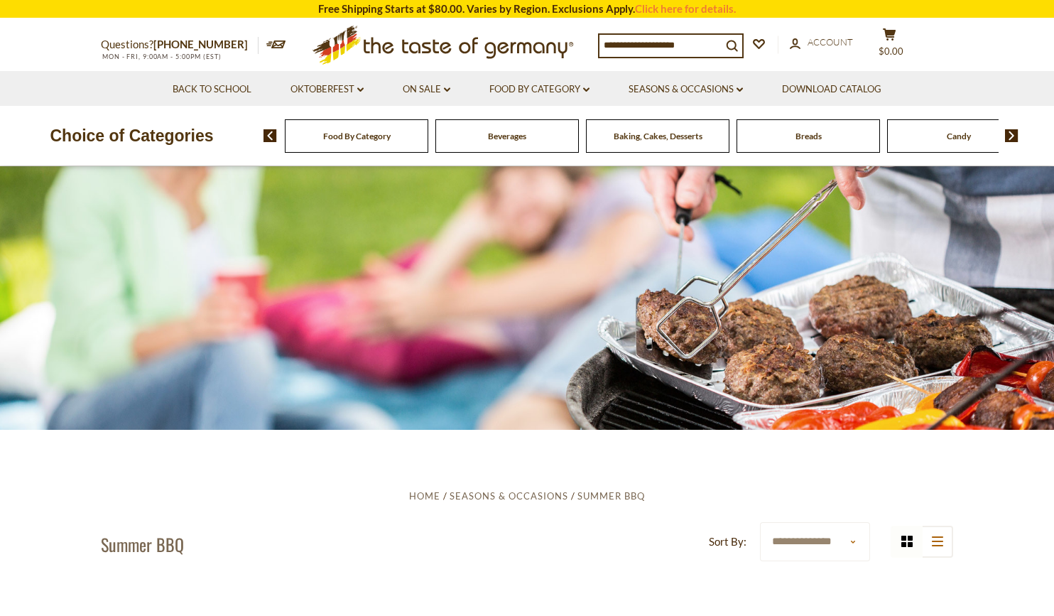 Image resolution: width=1054 pixels, height=616 pixels. What do you see at coordinates (507, 136) in the screenshot?
I see `span: Beverages` at bounding box center [507, 136].